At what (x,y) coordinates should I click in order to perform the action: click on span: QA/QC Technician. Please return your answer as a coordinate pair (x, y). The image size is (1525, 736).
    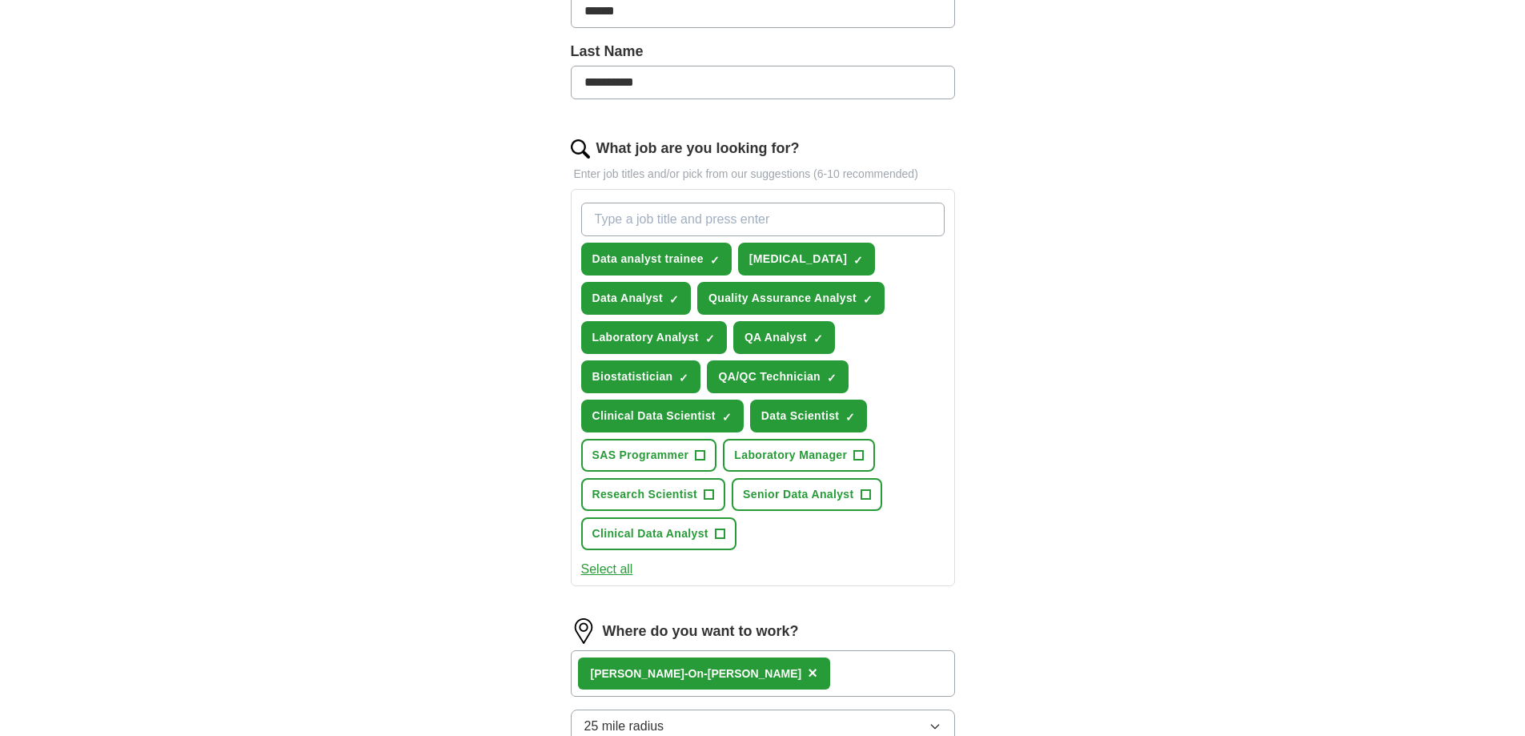
    Looking at the image, I should click on (769, 376).